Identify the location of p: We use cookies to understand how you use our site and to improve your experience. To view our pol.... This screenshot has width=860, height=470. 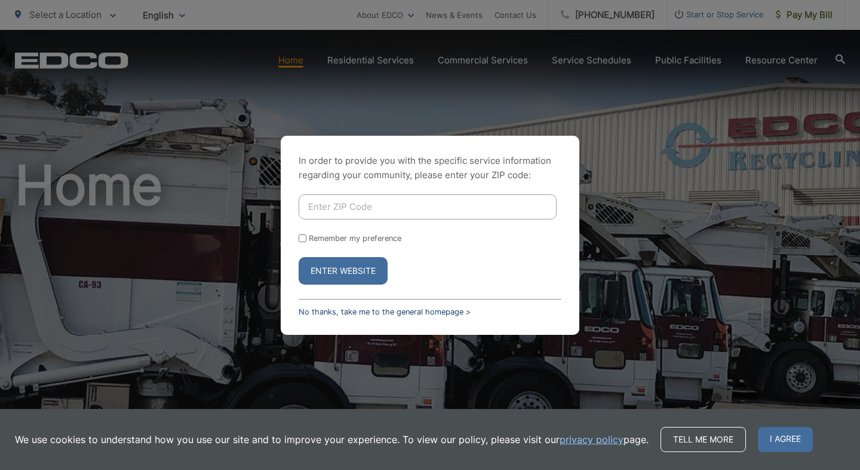
(332, 439).